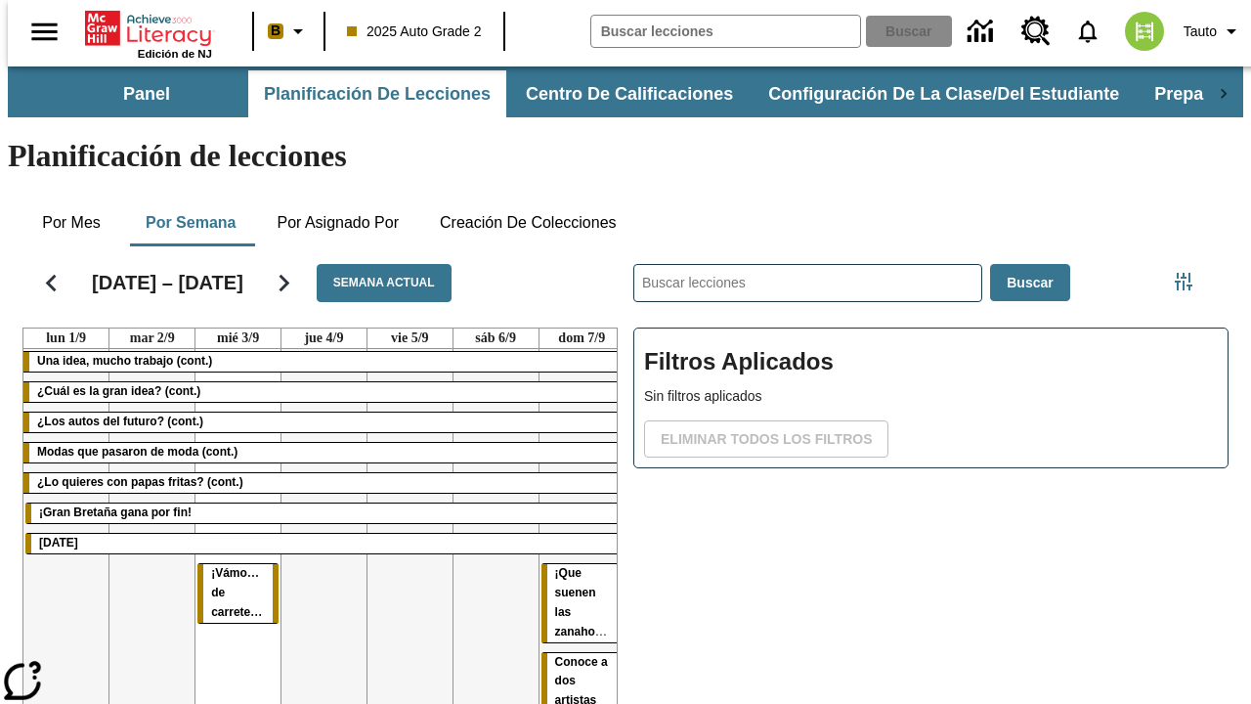  What do you see at coordinates (1145, 31) in the screenshot?
I see `img: avatar image` at bounding box center [1145, 31].